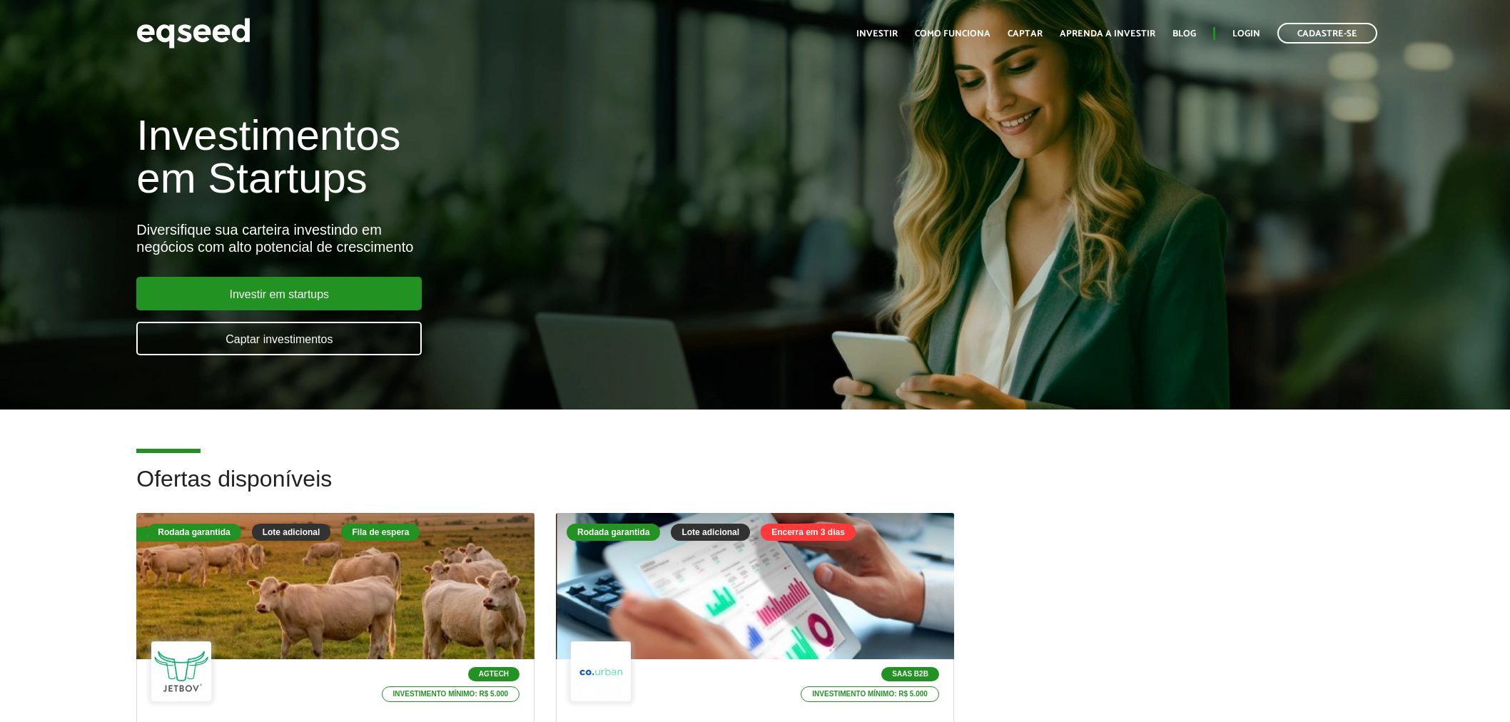  What do you see at coordinates (754, 490) in the screenshot?
I see `h2: Ofertas disponíveis` at bounding box center [754, 490].